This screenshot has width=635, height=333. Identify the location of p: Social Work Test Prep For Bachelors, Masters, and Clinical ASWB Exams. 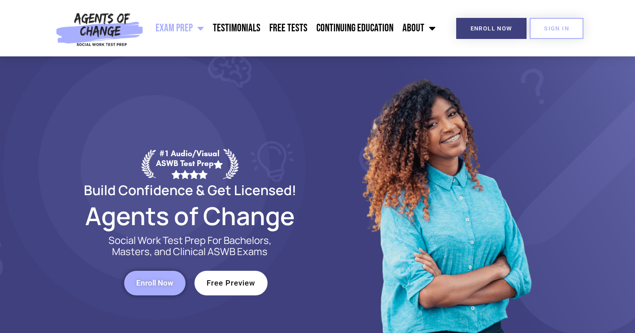
(190, 246).